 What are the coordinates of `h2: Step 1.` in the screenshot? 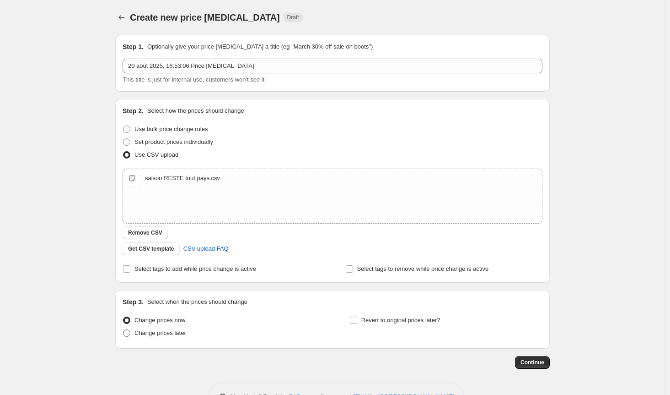 It's located at (133, 47).